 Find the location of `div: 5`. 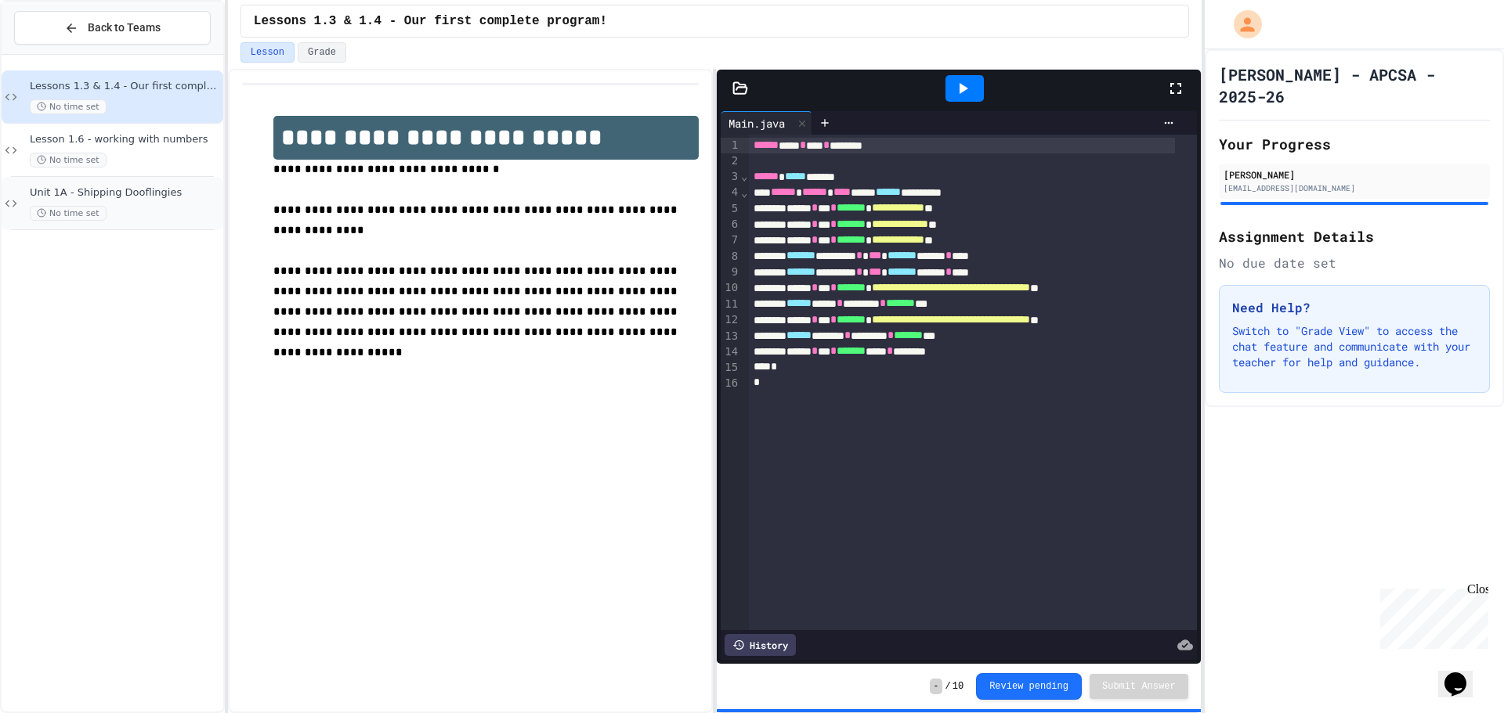

div: 5 is located at coordinates (730, 209).